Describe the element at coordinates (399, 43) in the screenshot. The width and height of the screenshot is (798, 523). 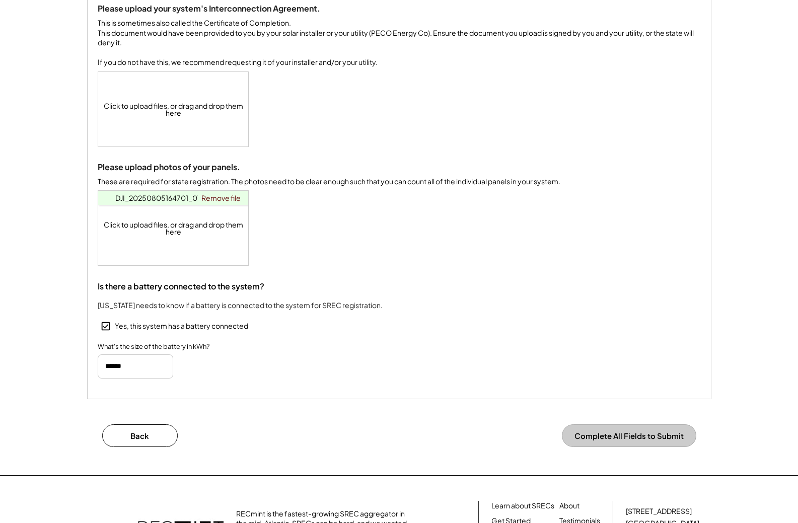
I see `div: This is sometimes also called the Certificate of Completion. This document would have been provid...` at that location.